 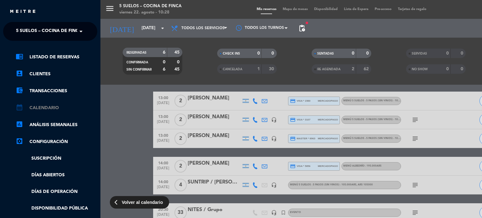 What do you see at coordinates (19, 141) in the screenshot?
I see `i: settings_applications` at bounding box center [19, 141].